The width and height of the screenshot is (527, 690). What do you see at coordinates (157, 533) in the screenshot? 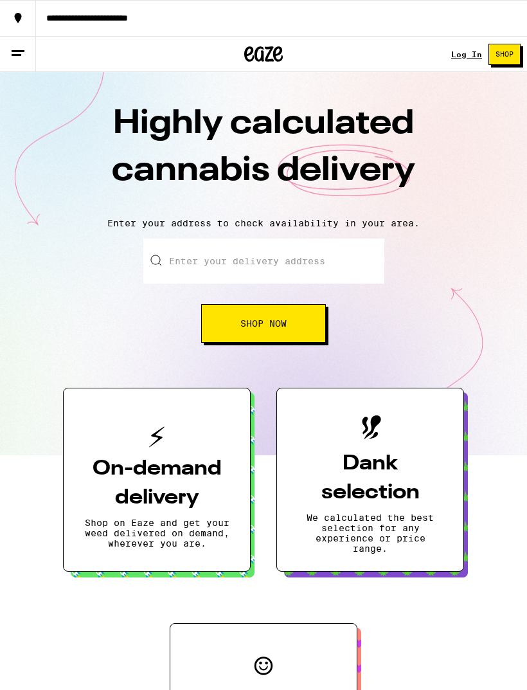
I see `p: Shop on Eaze and get your weed delivered on demand, wherever you are.` at bounding box center [157, 533].